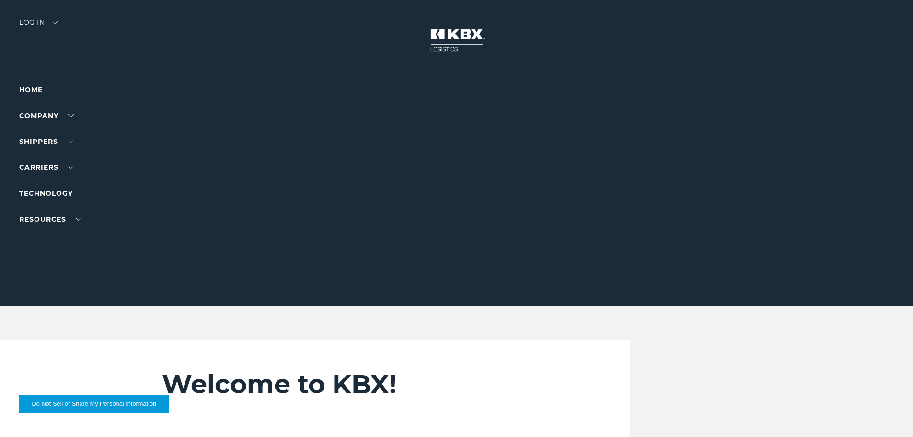  What do you see at coordinates (55, 23) in the screenshot?
I see `img: arrow` at bounding box center [55, 23].